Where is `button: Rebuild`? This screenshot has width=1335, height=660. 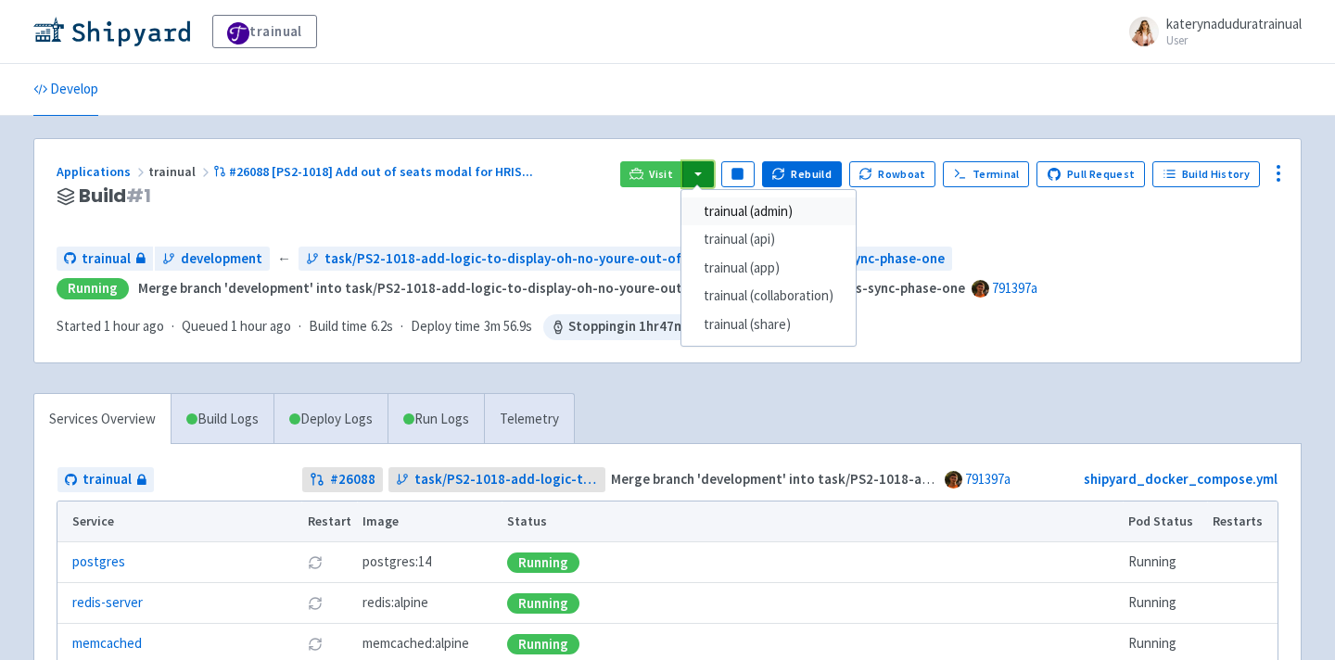 button: Rebuild is located at coordinates (802, 174).